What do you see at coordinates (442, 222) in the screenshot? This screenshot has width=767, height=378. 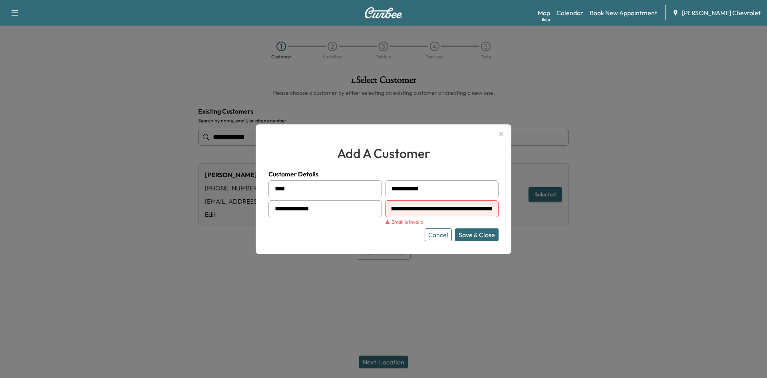 I see `div: Email is invalid` at bounding box center [442, 222].